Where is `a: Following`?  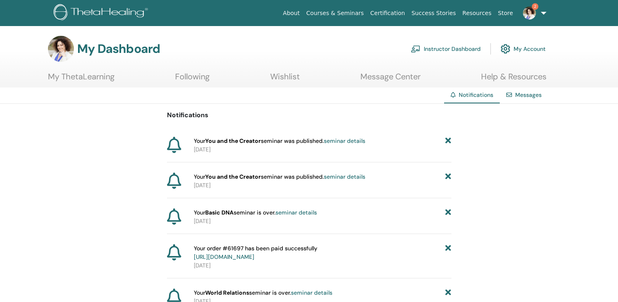
a: Following is located at coordinates (192, 79).